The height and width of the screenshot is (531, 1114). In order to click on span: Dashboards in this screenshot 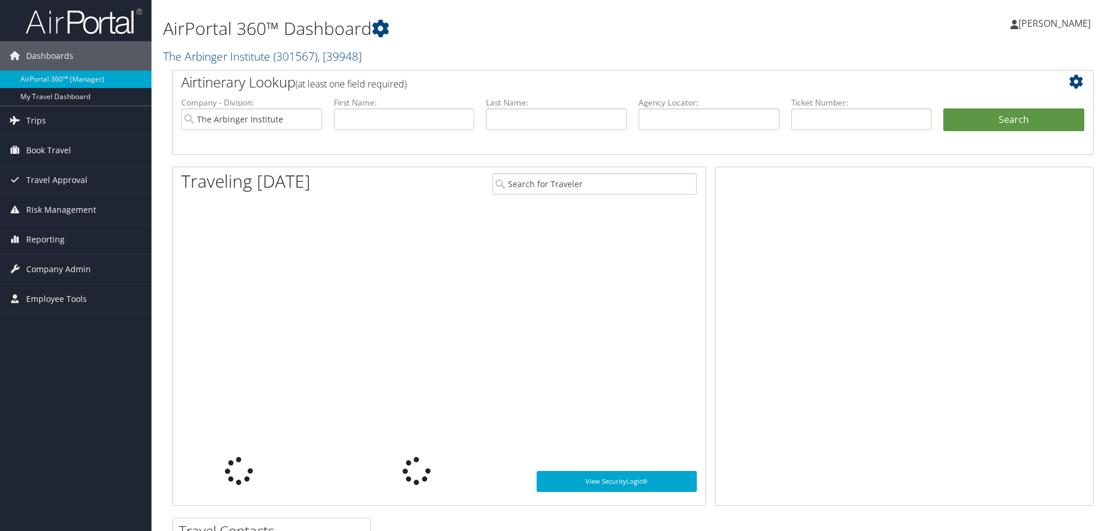, I will do `click(50, 56)`.